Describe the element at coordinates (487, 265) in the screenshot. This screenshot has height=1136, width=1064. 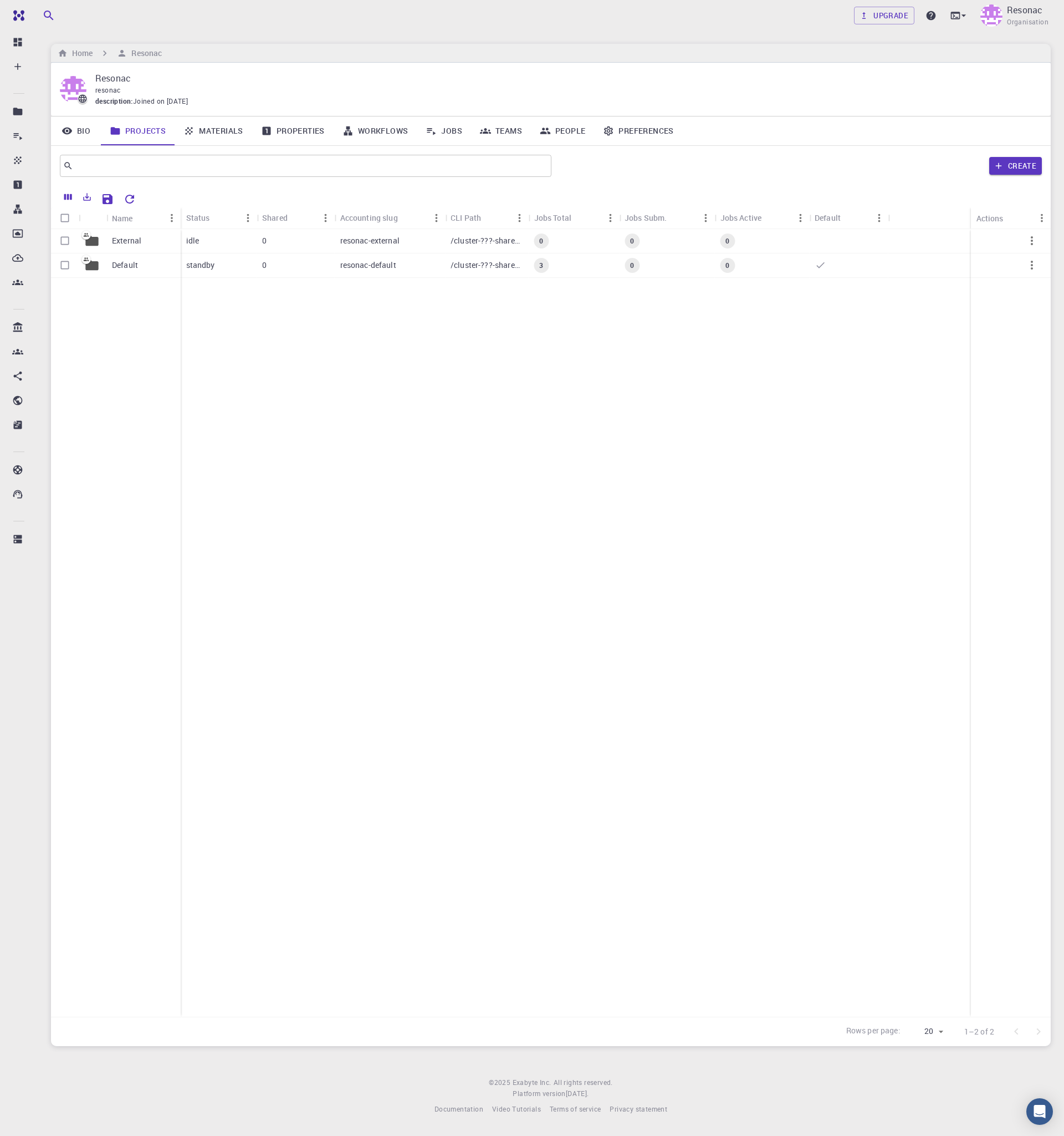
I see `p: /cluster-???-share/groups/resonac/resonac-default` at that location.